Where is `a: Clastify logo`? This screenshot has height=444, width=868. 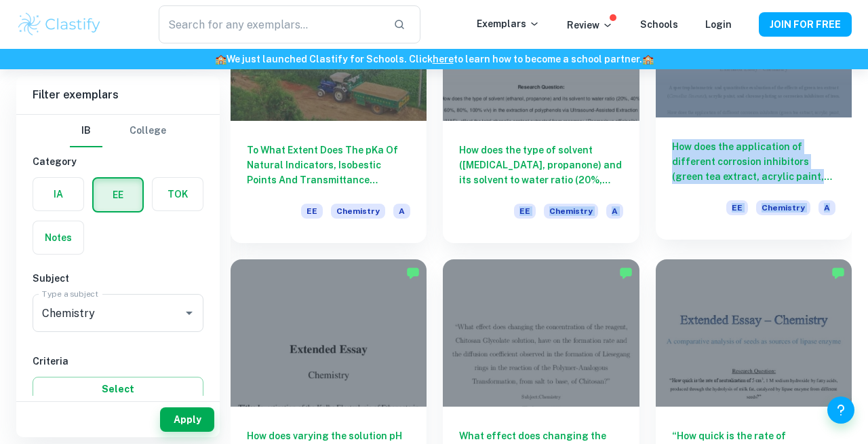 a: Clastify logo is located at coordinates (59, 24).